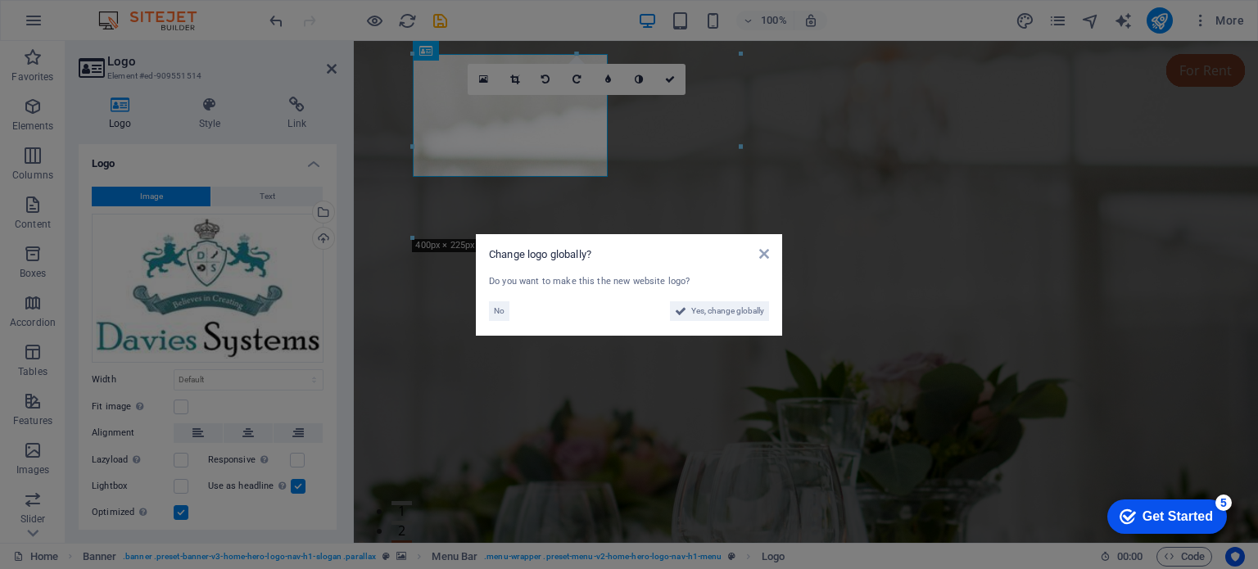 Image resolution: width=1258 pixels, height=569 pixels. What do you see at coordinates (48, 501) in the screenshot?
I see `button: 3` at bounding box center [48, 501].